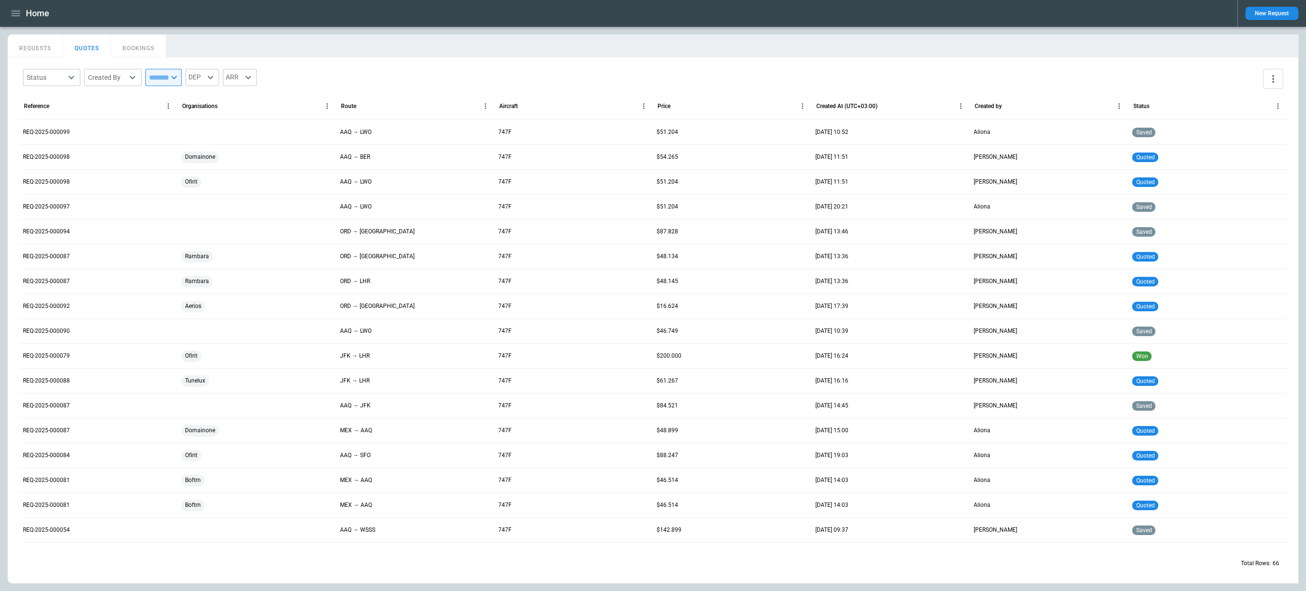  I want to click on p: 26/09/2025 11:51, so click(831, 157).